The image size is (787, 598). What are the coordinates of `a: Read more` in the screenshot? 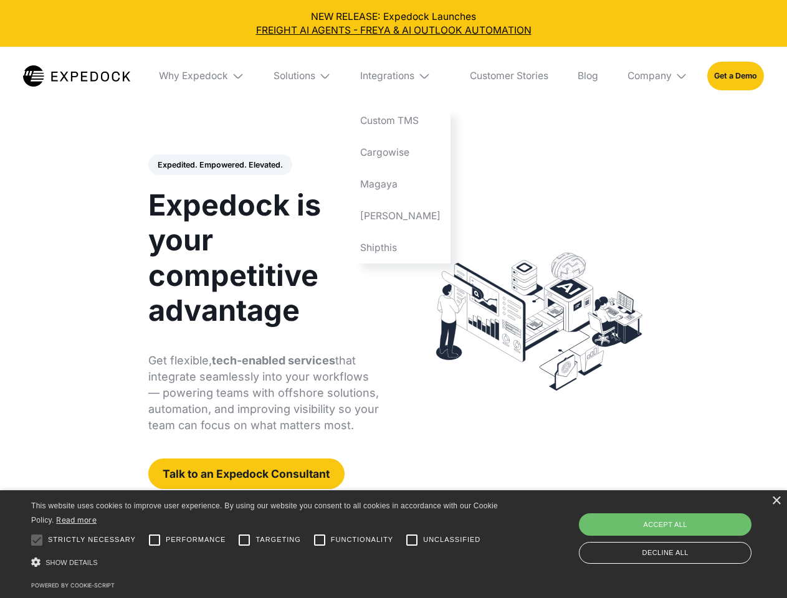 It's located at (76, 520).